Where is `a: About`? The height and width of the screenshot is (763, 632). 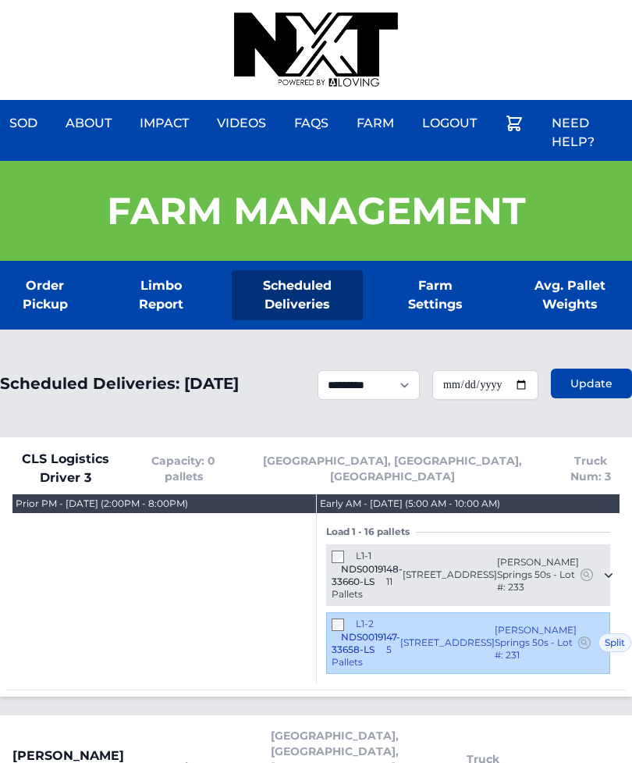 a: About is located at coordinates (88, 123).